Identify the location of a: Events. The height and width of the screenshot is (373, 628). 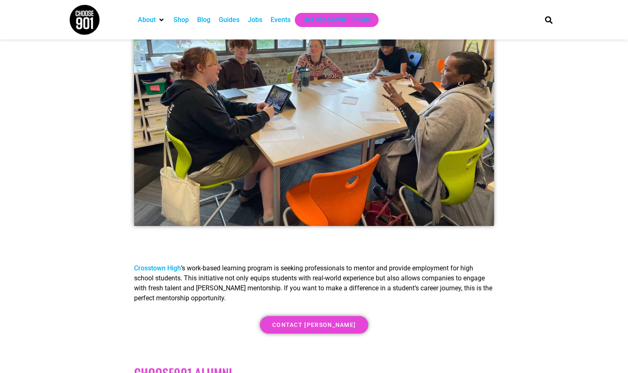
(281, 20).